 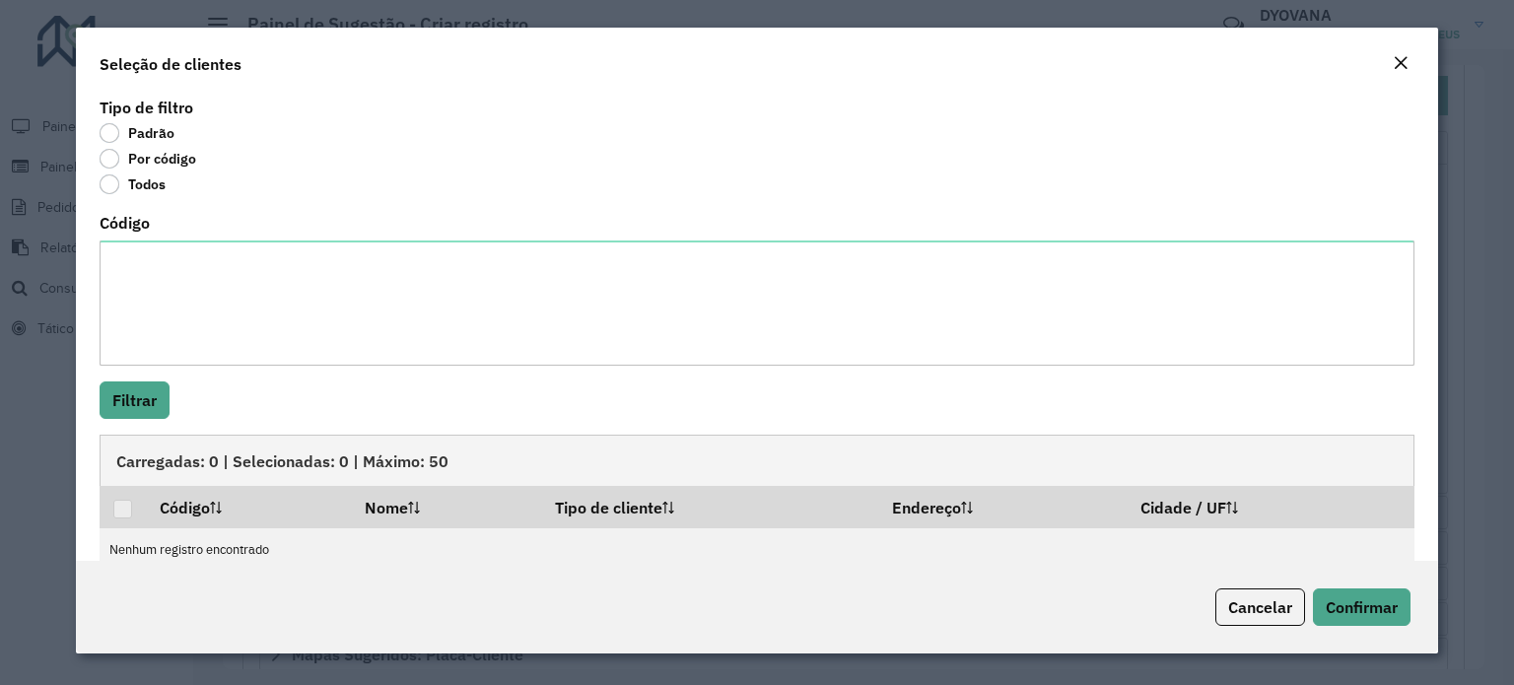 What do you see at coordinates (148, 159) in the screenshot?
I see `label: Por código` at bounding box center [148, 159].